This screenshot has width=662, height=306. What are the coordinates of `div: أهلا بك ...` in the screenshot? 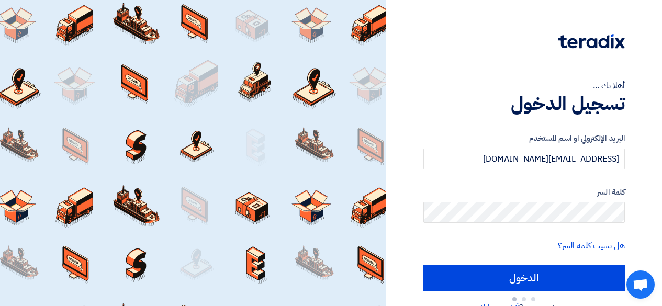 It's located at (524, 86).